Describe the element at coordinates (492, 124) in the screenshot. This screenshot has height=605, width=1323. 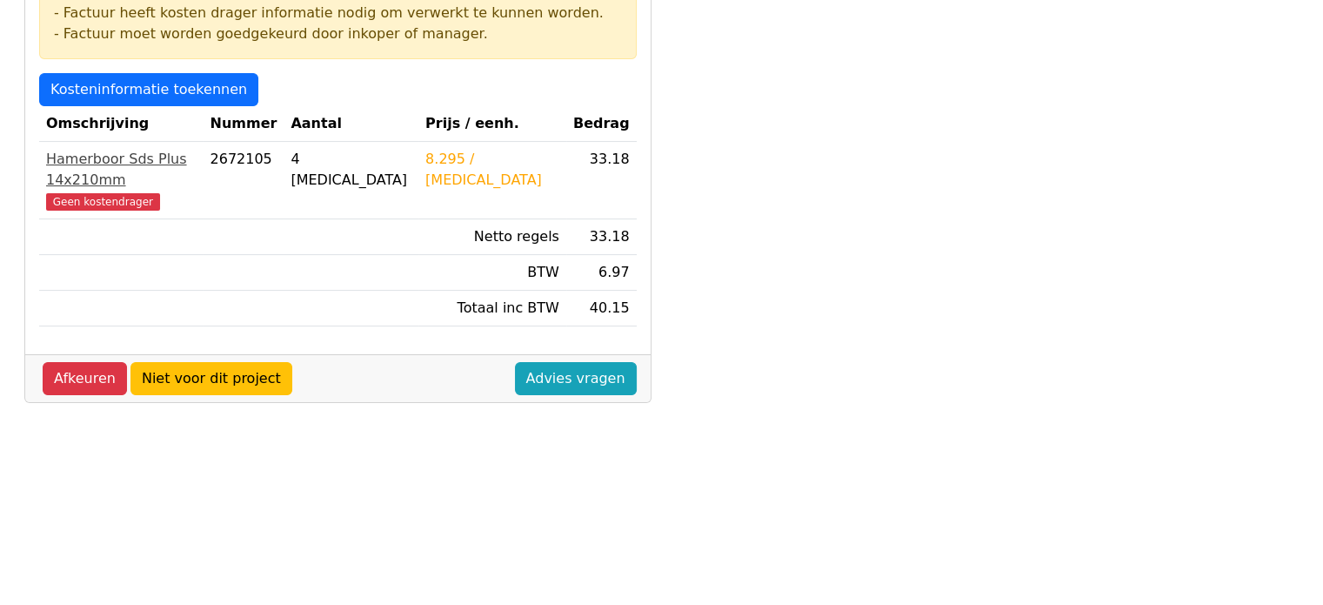
I see `th: Prijs / eenh.` at that location.